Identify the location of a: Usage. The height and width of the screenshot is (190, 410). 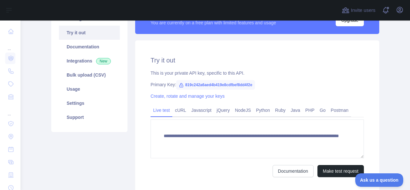
(89, 89).